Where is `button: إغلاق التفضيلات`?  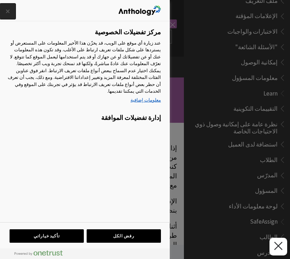
button: إغلاق التفضيلات is located at coordinates (279, 247).